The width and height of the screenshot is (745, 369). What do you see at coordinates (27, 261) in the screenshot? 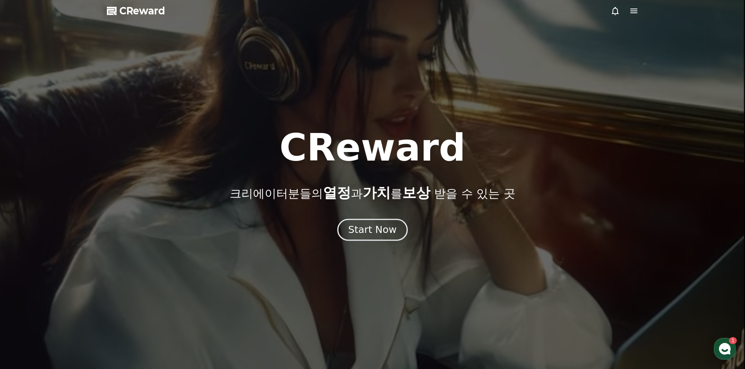
I see `span: 홈` at bounding box center [27, 261].